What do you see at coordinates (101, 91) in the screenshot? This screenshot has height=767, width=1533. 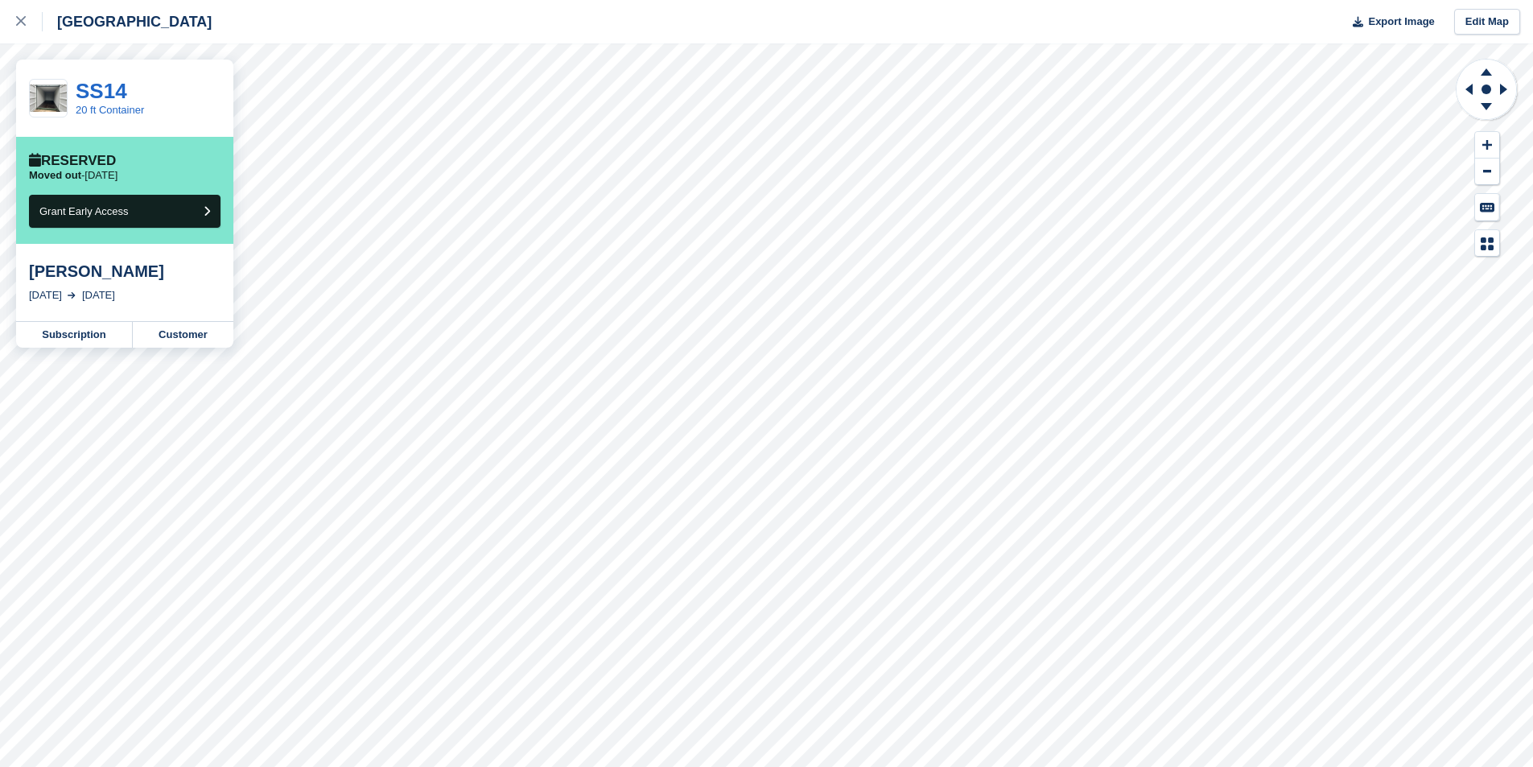 I see `a: SS14` at bounding box center [101, 91].